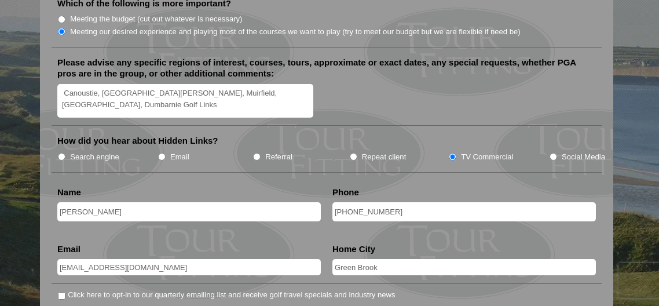  What do you see at coordinates (346, 192) in the screenshot?
I see `label: Phone` at bounding box center [346, 192].